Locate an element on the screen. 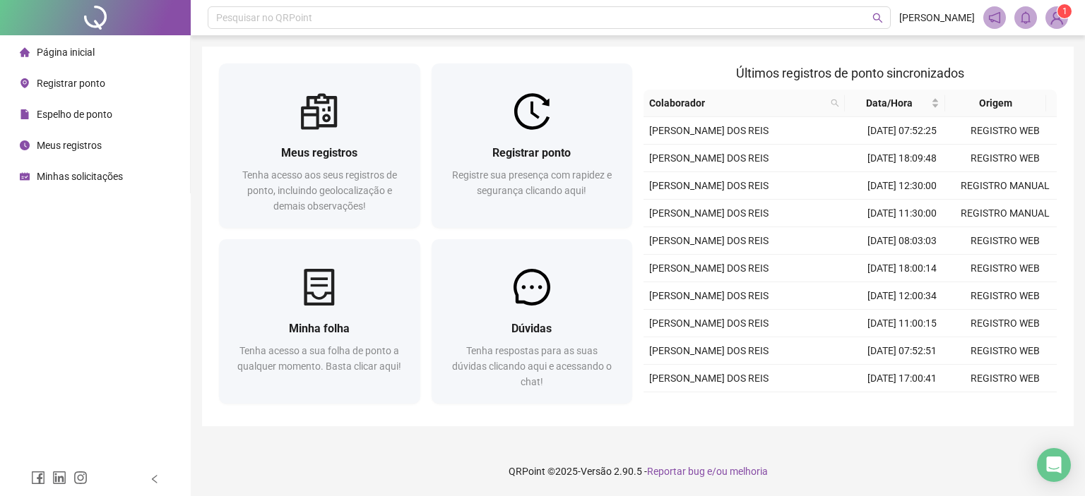 The height and width of the screenshot is (496, 1085). span: schedule is located at coordinates (25, 177).